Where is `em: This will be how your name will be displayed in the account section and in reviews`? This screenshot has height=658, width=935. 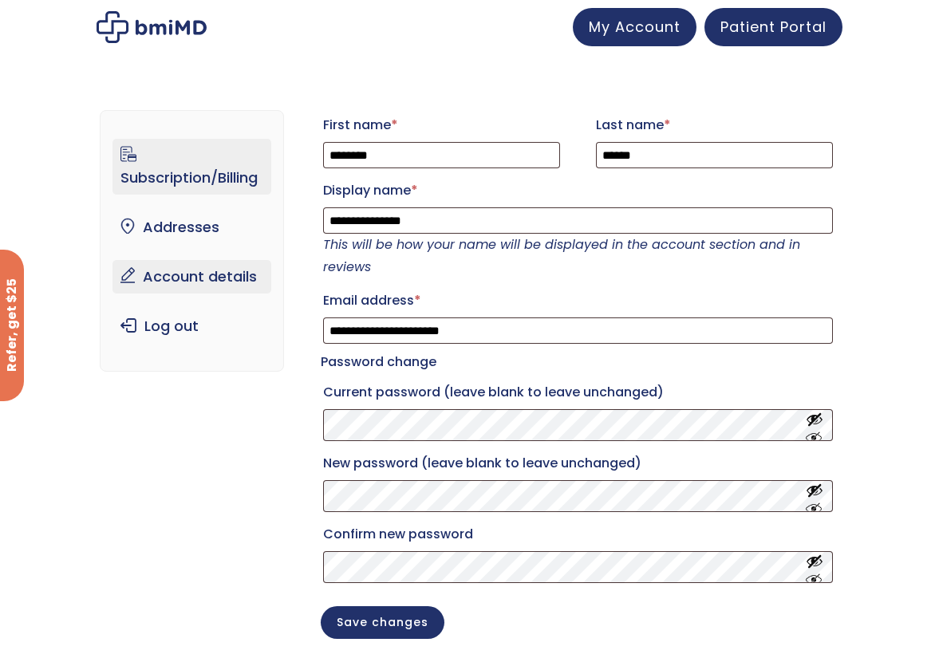 em: This will be how your name will be displayed in the account section and in reviews is located at coordinates (562, 255).